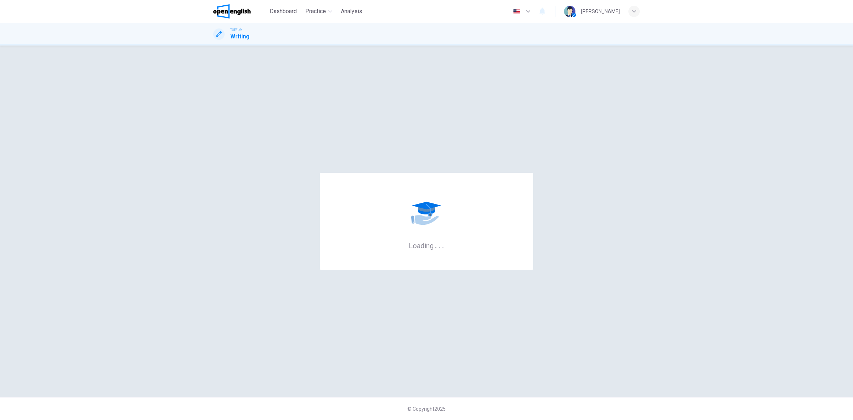 The height and width of the screenshot is (420, 853). Describe the element at coordinates (319, 11) in the screenshot. I see `button: Practice` at that location.